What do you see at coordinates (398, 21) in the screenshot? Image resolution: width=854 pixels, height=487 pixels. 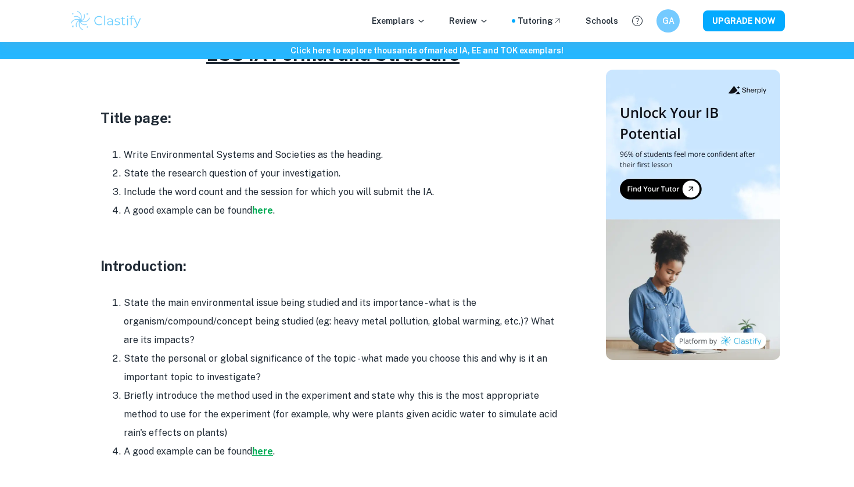 I see `p: Exemplars` at bounding box center [398, 21].